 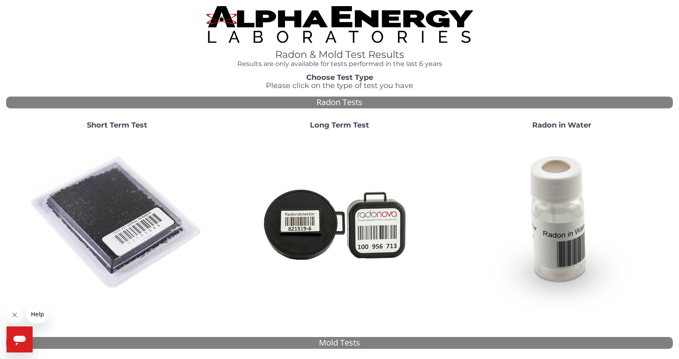 I want to click on div: Mold Tests, so click(x=339, y=343).